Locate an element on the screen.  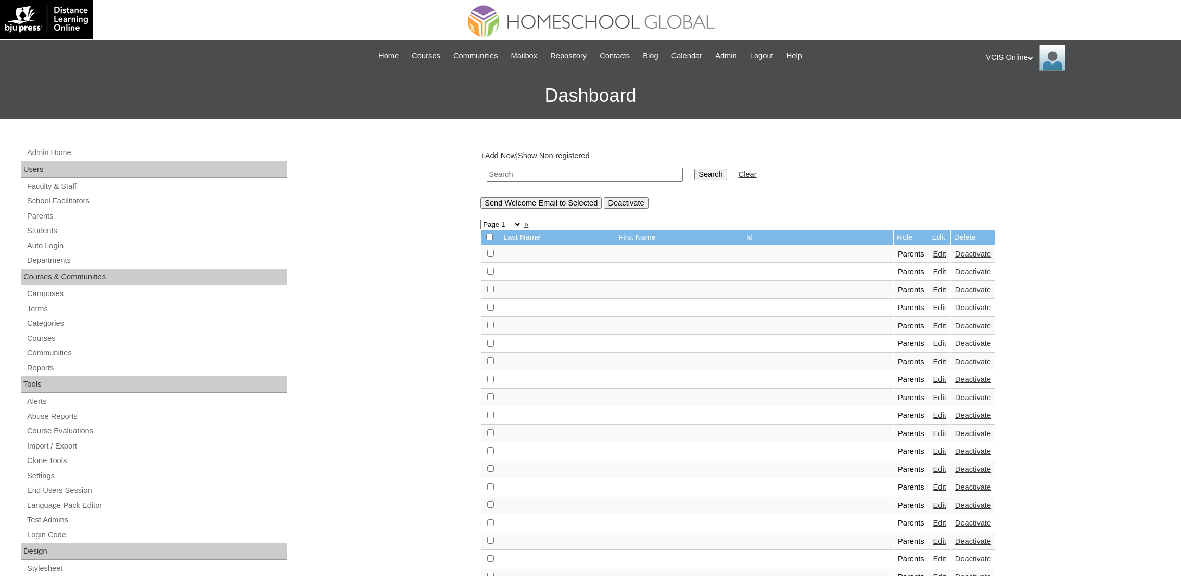
div: Users is located at coordinates (154, 170).